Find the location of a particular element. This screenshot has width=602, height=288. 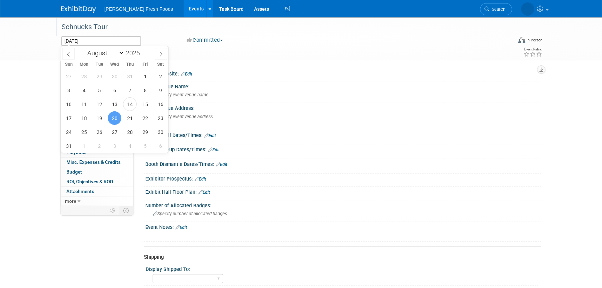

span: July 28, 2025 is located at coordinates (84, 76).